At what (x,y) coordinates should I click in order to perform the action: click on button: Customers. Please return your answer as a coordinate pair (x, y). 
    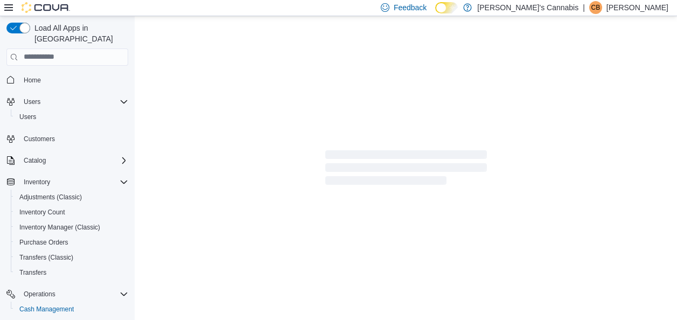
    Looking at the image, I should click on (67, 138).